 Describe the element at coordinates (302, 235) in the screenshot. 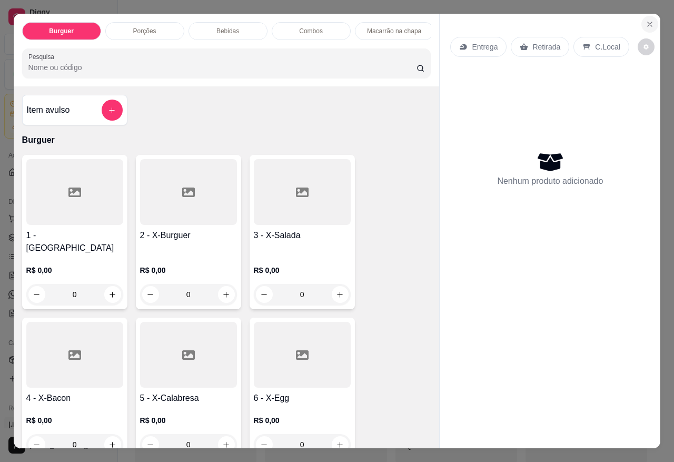

I see `h4: 3 - X-Salada` at that location.